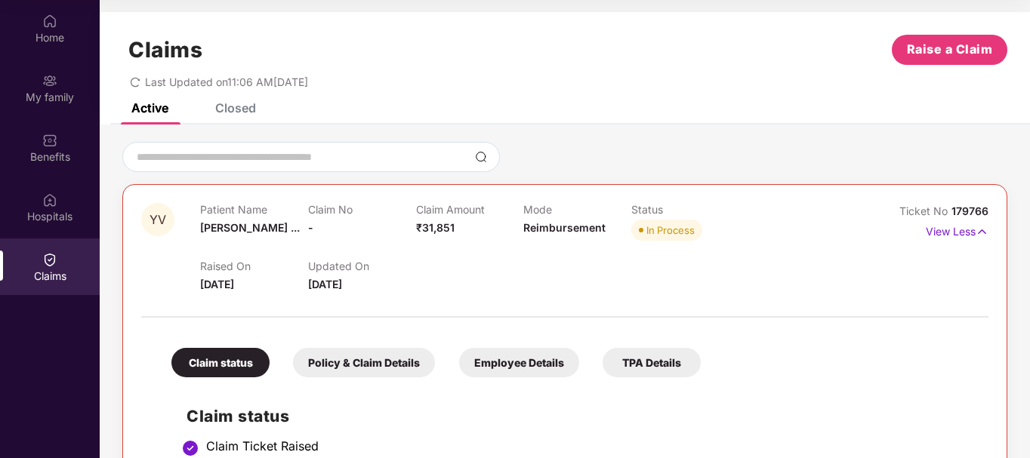 The height and width of the screenshot is (458, 1030). I want to click on span: Ticket No, so click(925, 211).